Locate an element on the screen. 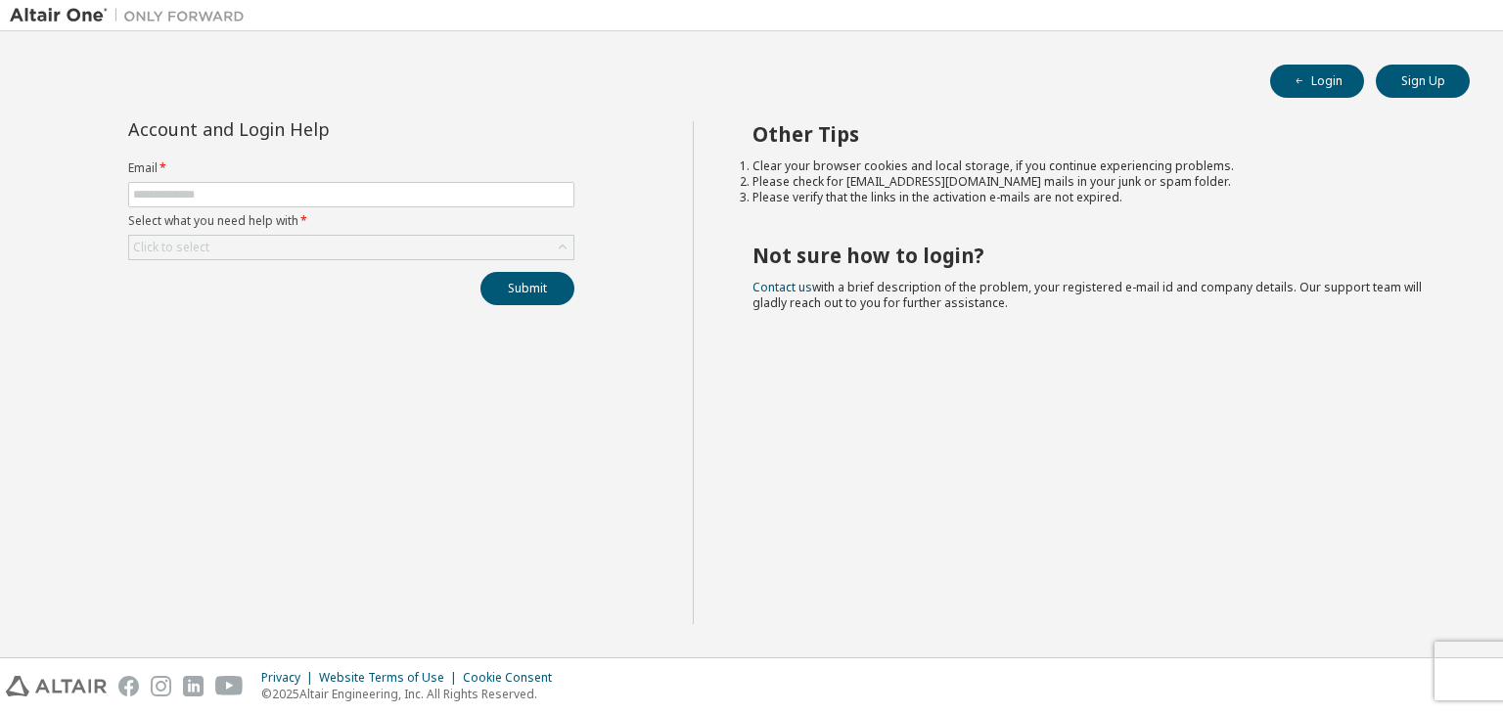 Image resolution: width=1503 pixels, height=714 pixels. div: Website Terms of Use is located at coordinates (391, 678).